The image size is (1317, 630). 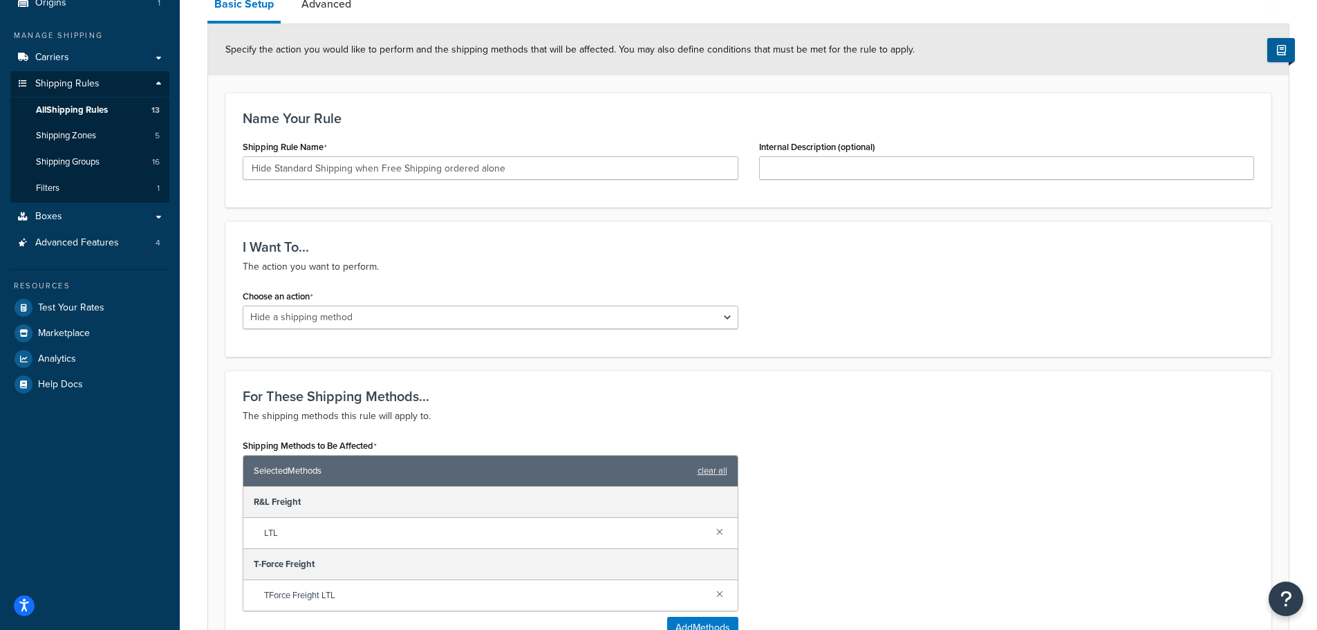 What do you see at coordinates (1281, 50) in the screenshot?
I see `button: Show Help Docs` at bounding box center [1281, 50].